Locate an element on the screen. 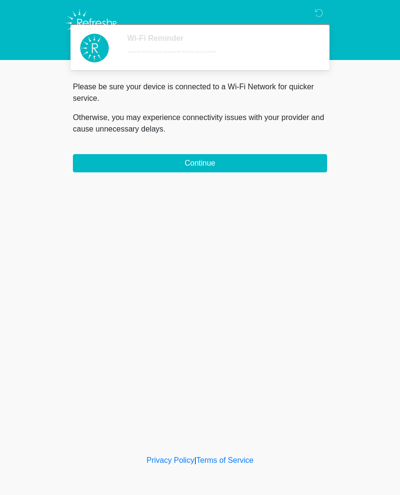 The image size is (400, 495). a: Terms of Service is located at coordinates (225, 460).